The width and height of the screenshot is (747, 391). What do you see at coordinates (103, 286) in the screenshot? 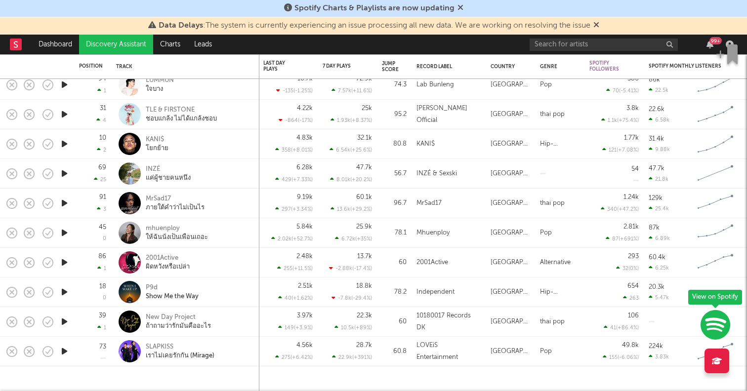
I see `div: 18` at bounding box center [103, 286].